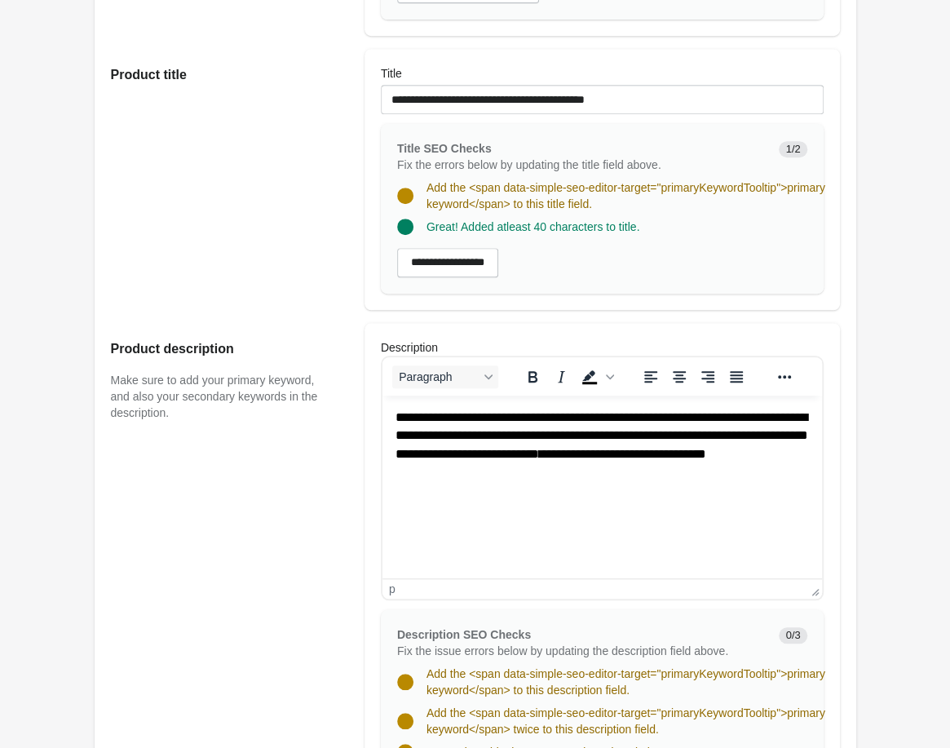 This screenshot has height=748, width=950. Describe the element at coordinates (582, 165) in the screenshot. I see `p: Fix the errors below by updating the title field above.` at that location.